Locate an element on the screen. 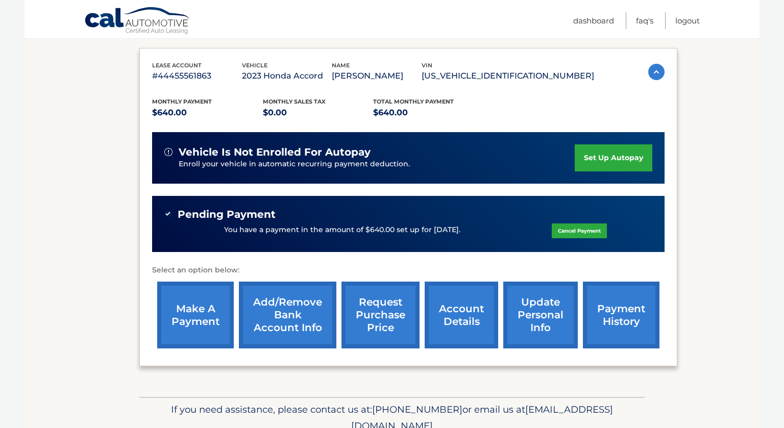 This screenshot has width=784, height=428. span: vehicle is located at coordinates (255, 65).